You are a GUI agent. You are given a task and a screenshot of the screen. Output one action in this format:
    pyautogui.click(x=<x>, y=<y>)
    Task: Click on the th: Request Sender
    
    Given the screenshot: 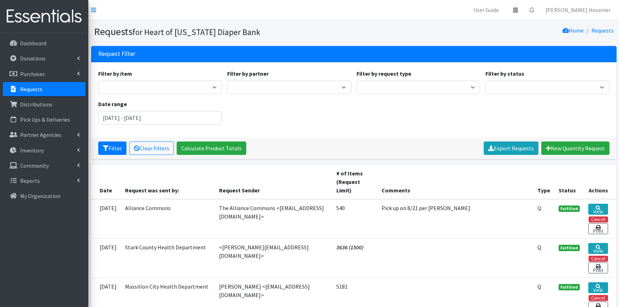 What is the action you would take?
    pyautogui.click(x=273, y=182)
    